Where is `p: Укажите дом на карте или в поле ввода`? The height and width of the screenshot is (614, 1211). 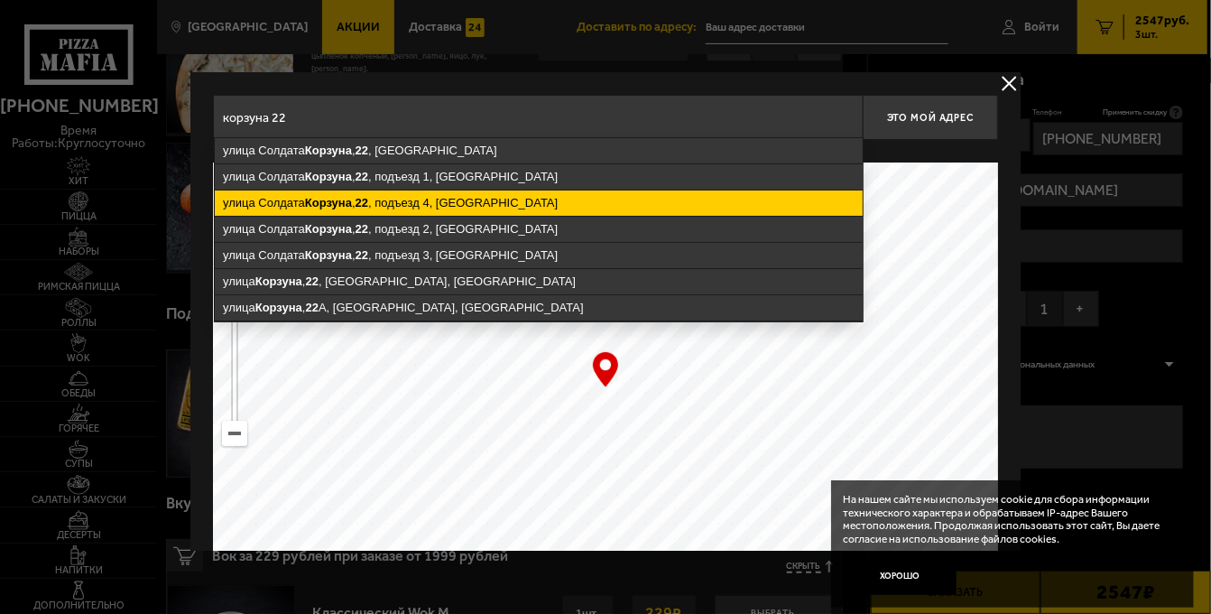
p: Укажите дом на карте или в поле ввода is located at coordinates (340, 152).